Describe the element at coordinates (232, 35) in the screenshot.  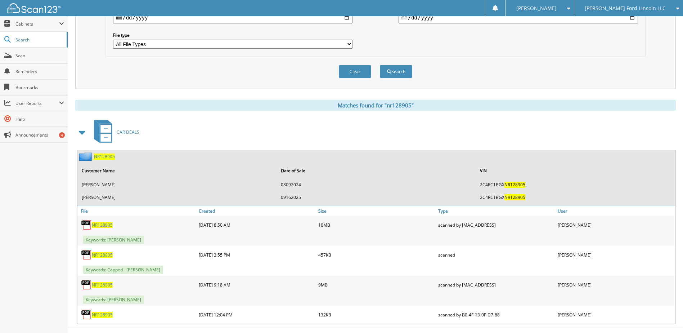
I see `label: File type` at that location.